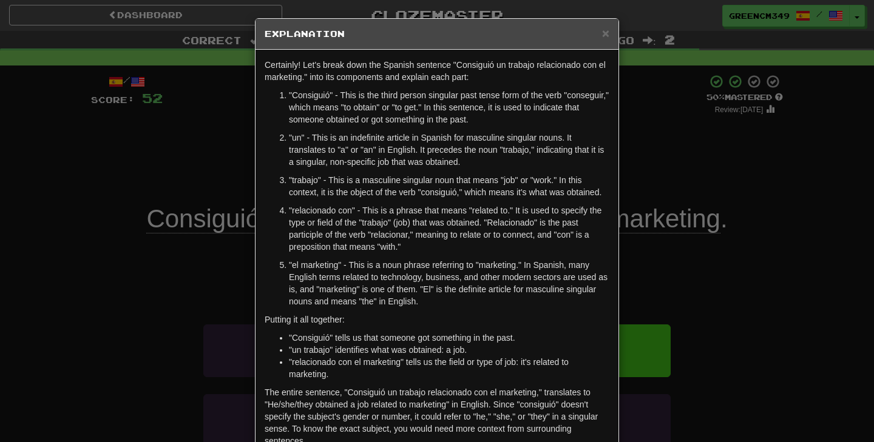  What do you see at coordinates (437, 71) in the screenshot?
I see `p: Certainly! Let's break down the Spanish sentence "Consiguió un trabajo relacionado con el marketi...` at bounding box center [437, 71].